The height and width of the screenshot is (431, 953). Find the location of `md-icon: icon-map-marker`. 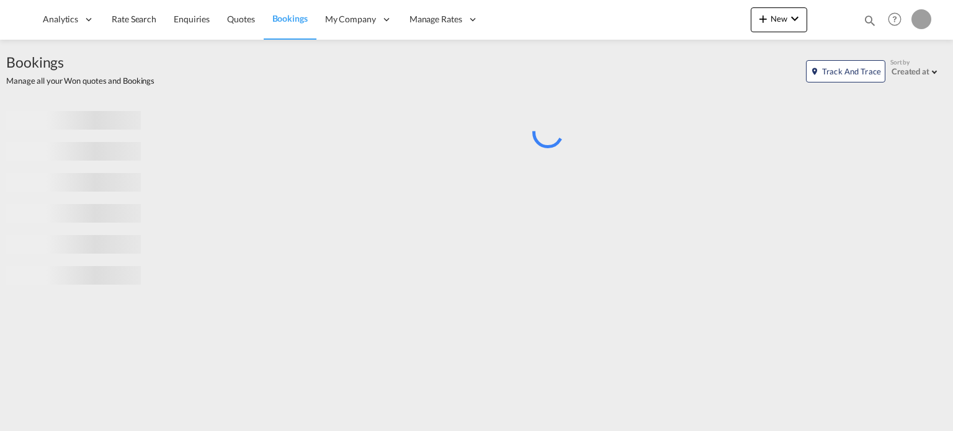

md-icon: icon-map-marker is located at coordinates (814, 71).